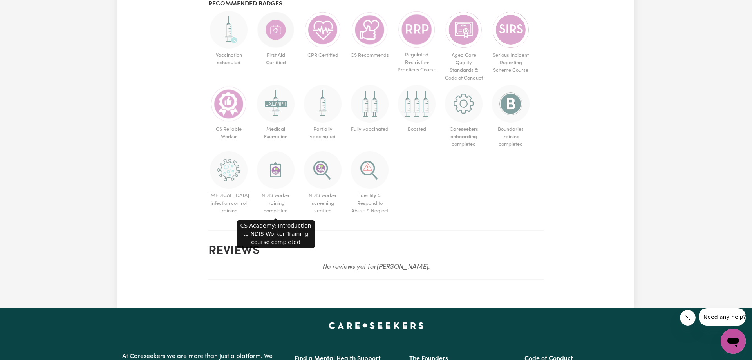  Describe the element at coordinates (323, 170) in the screenshot. I see `img: NDIS Worker Screening Verified` at that location.